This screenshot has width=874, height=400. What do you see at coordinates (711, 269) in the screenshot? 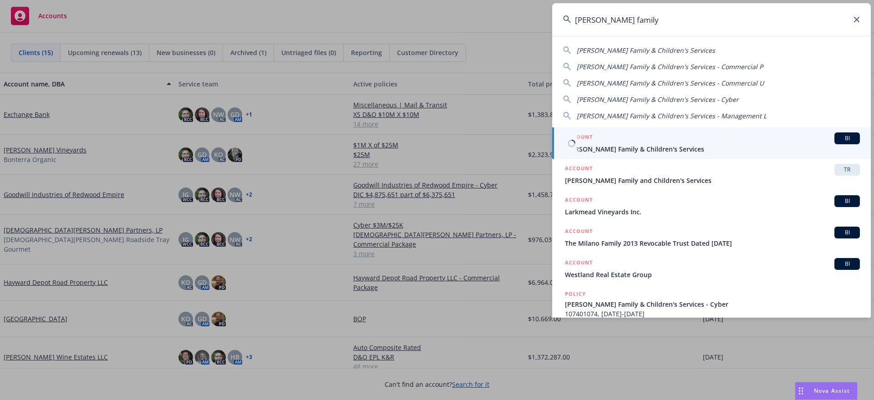
I see `a: ACCOUNTBIWestland Real Estate Group` at bounding box center [711, 269].